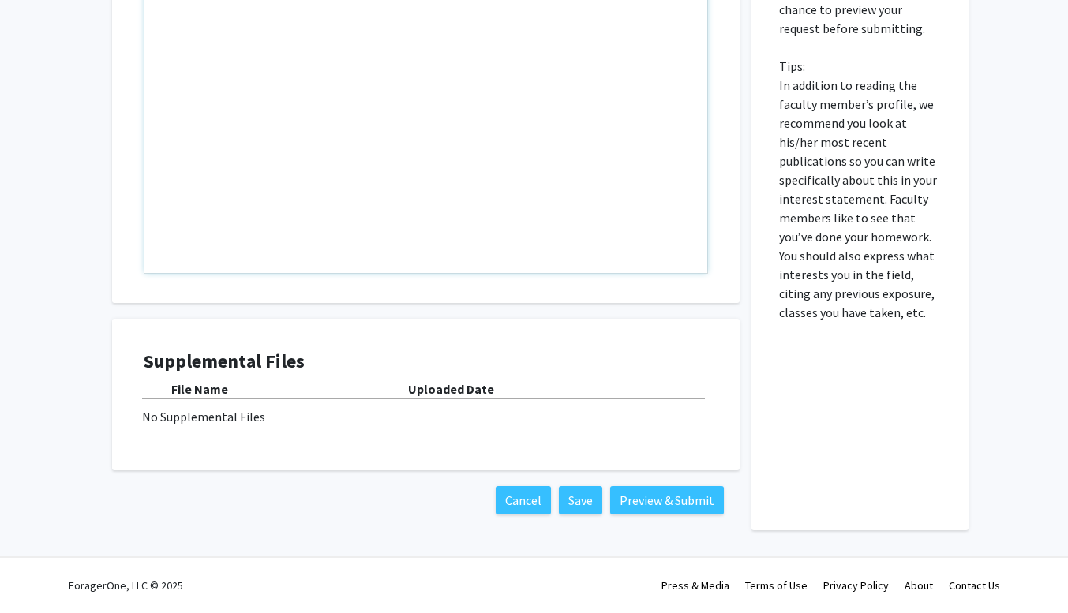 The width and height of the screenshot is (1068, 613). What do you see at coordinates (696, 586) in the screenshot?
I see `a: Press & Media` at bounding box center [696, 586].